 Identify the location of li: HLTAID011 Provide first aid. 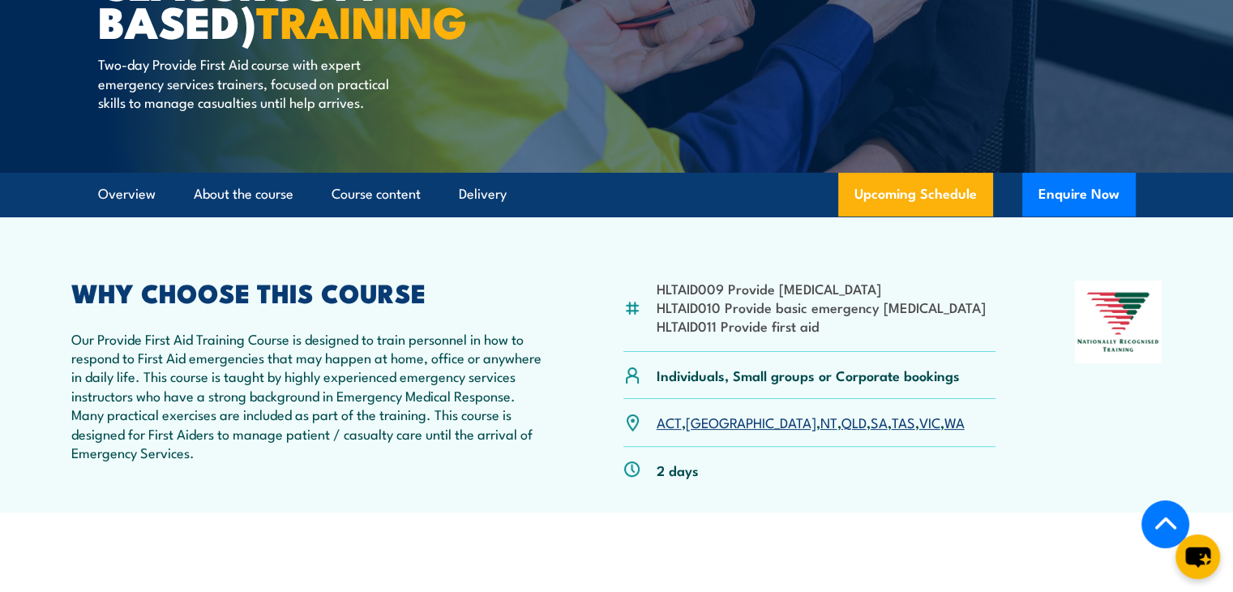
(821, 325).